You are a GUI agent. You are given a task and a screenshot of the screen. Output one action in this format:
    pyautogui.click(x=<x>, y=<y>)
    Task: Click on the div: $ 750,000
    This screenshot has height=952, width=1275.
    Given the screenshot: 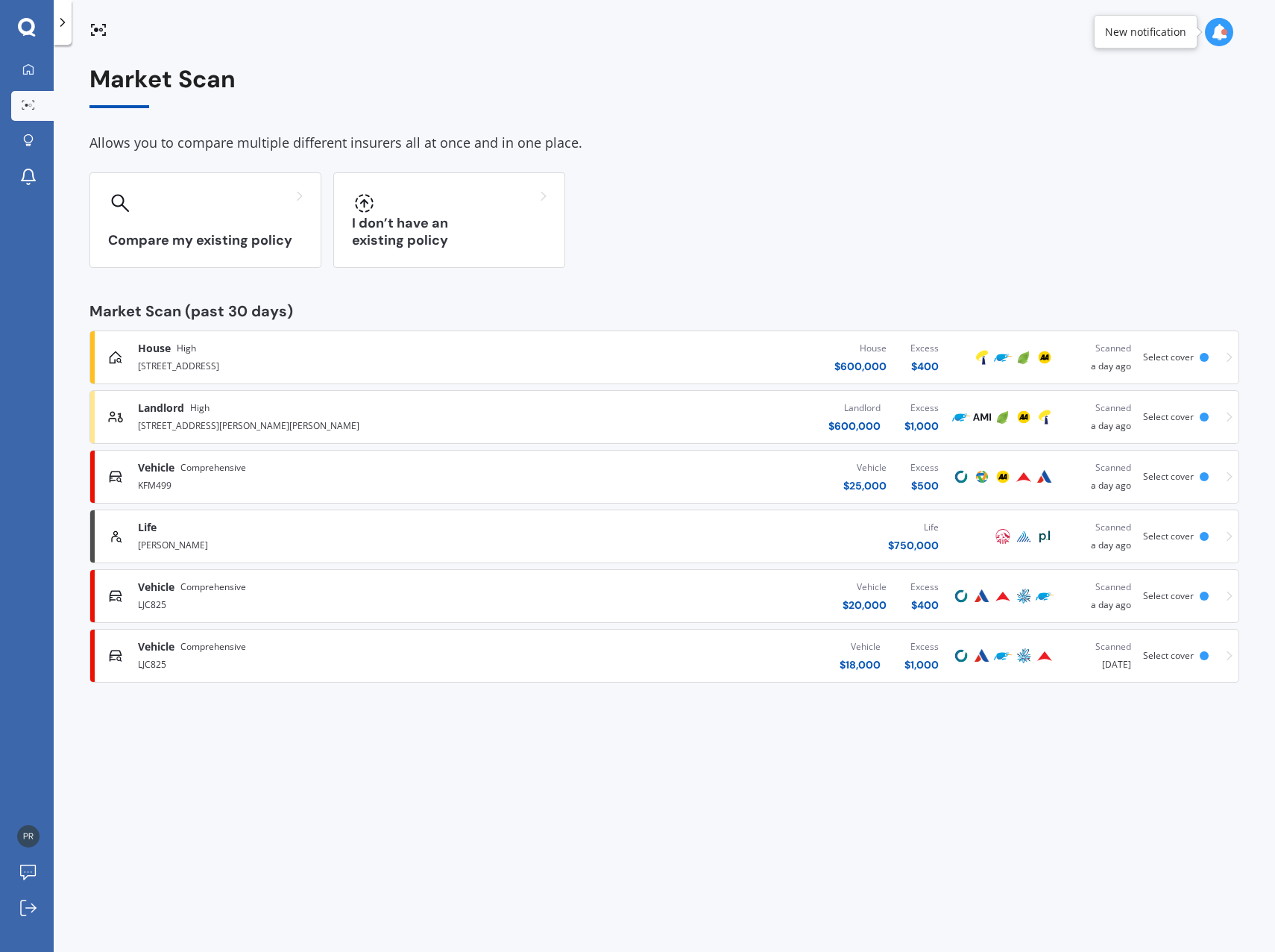 What is the action you would take?
    pyautogui.click(x=913, y=545)
    